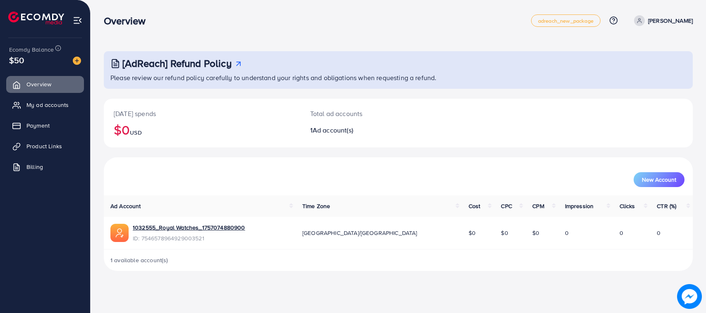 The width and height of the screenshot is (706, 313). Describe the element at coordinates (627, 206) in the screenshot. I see `span: Clicks` at that location.